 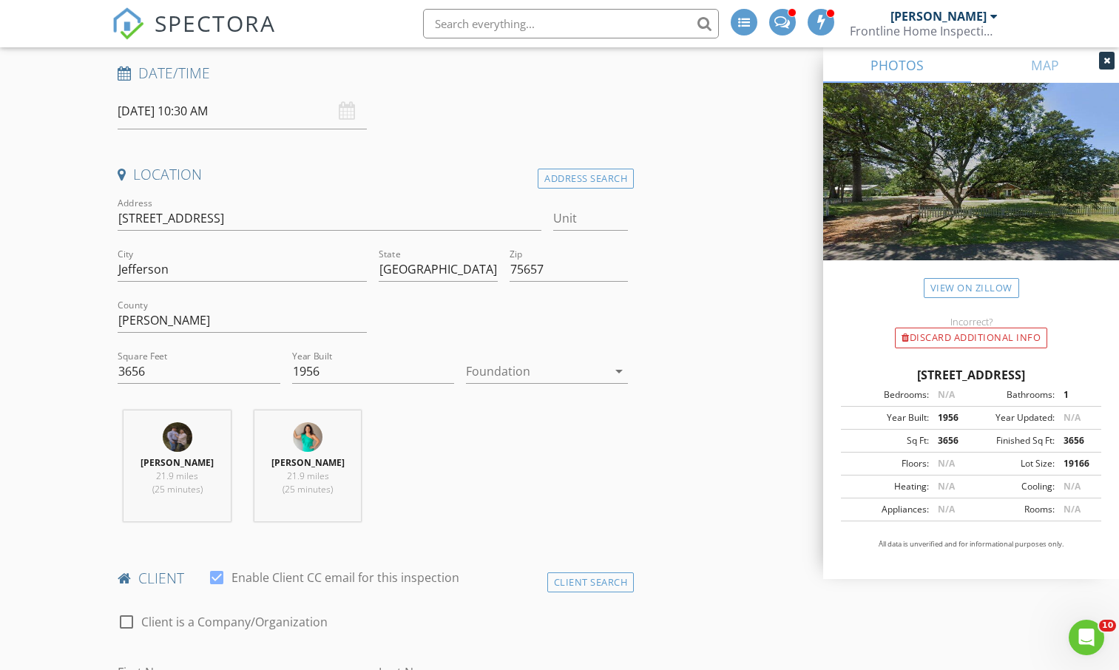 I want to click on div: Address Search, so click(x=586, y=178).